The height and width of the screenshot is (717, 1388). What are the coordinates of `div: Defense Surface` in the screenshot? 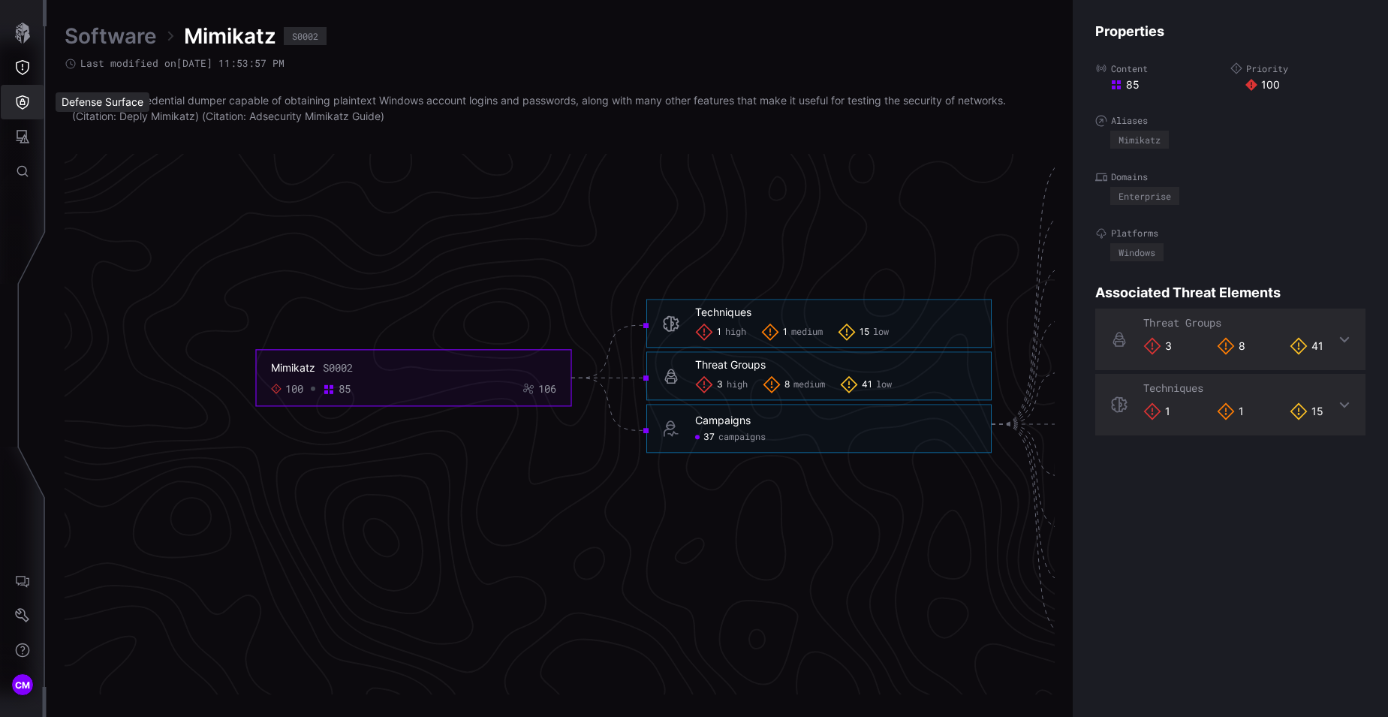 It's located at (102, 102).